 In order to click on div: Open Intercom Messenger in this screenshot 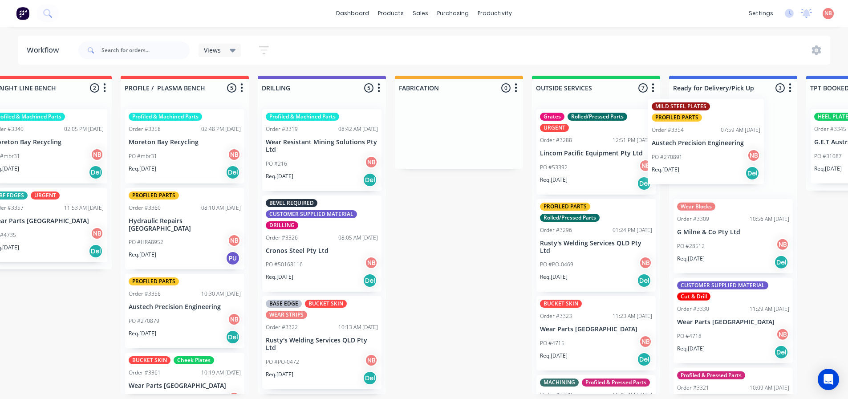, I will do `click(828, 379)`.